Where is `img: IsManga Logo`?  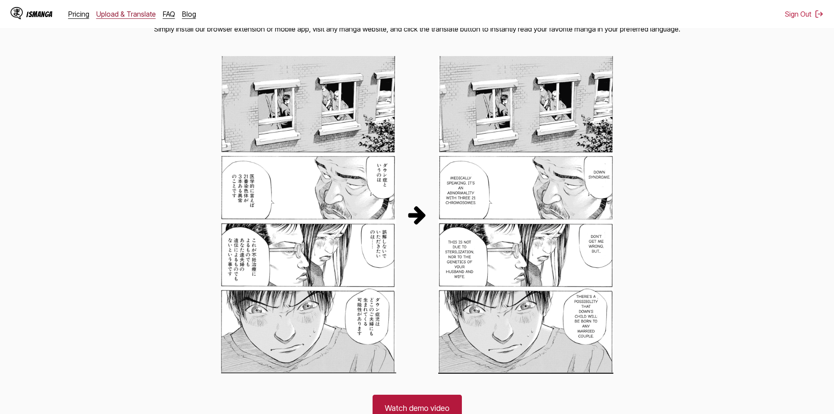
img: IsManga Logo is located at coordinates (17, 13).